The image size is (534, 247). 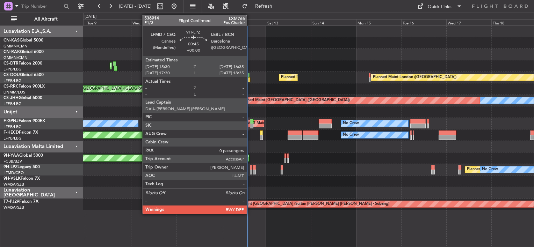 I want to click on span: CN-KAS, so click(x=12, y=41).